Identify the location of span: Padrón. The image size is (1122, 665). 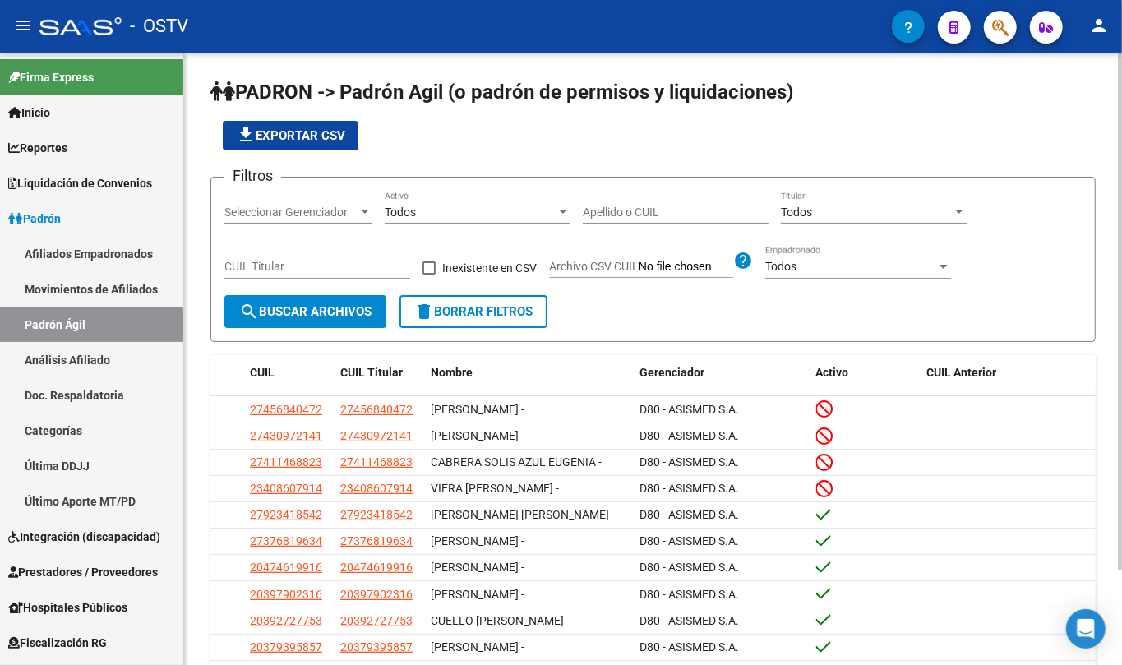
(35, 219).